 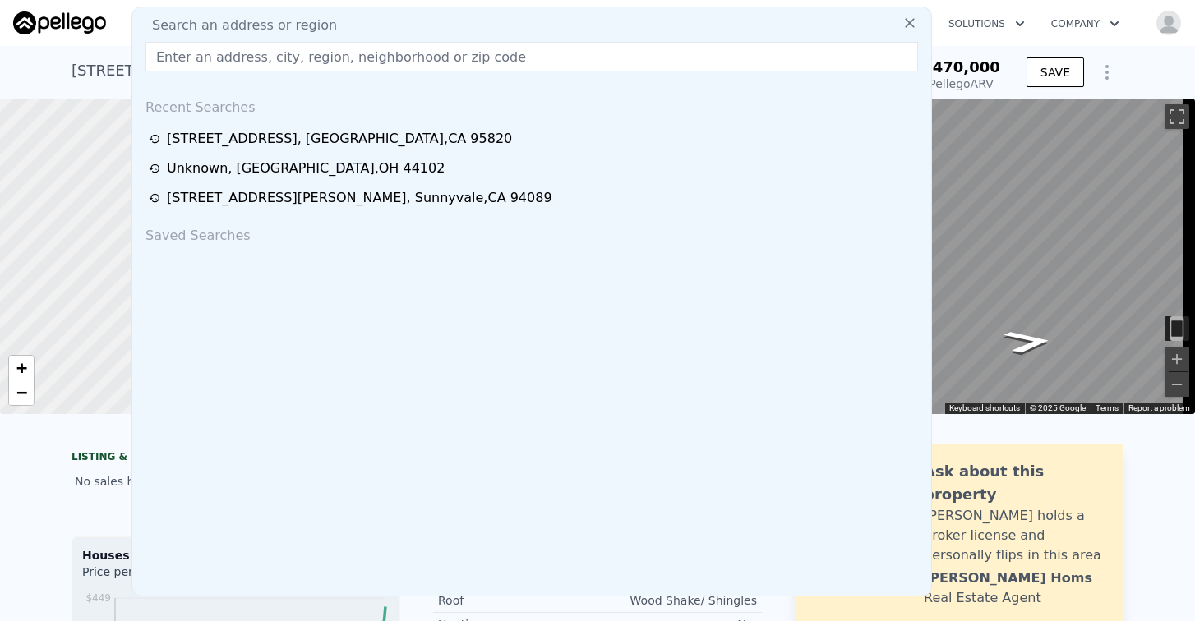 I want to click on div: Price per Square Foot, so click(x=159, y=577).